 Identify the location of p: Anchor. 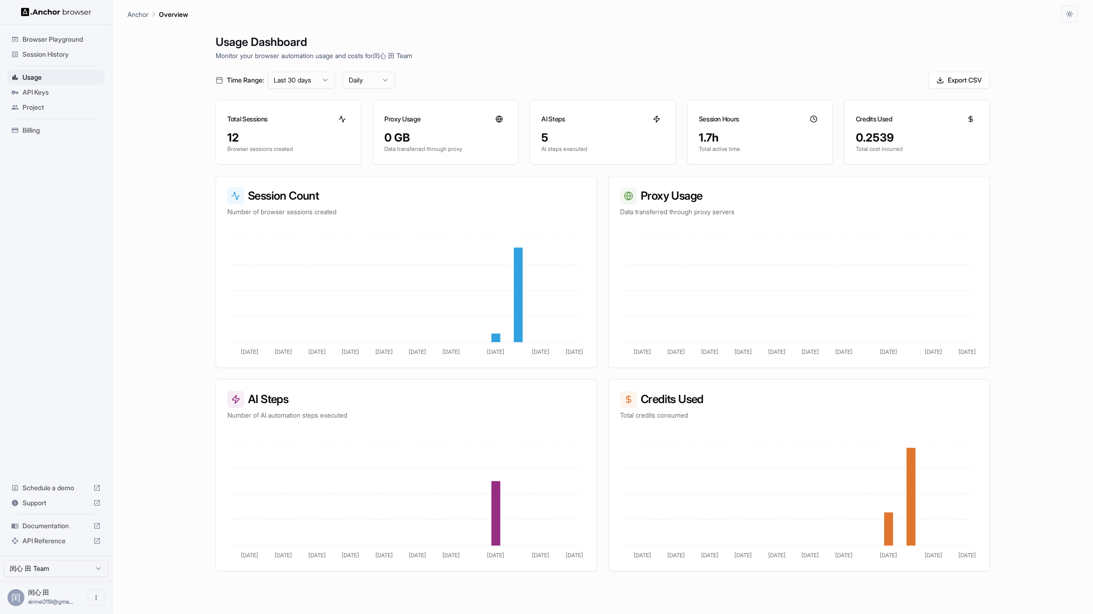
(138, 14).